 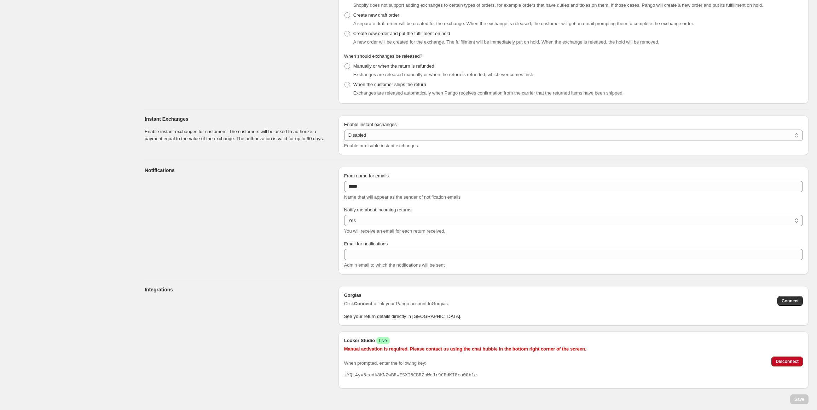 I want to click on span: Connect, so click(x=790, y=301).